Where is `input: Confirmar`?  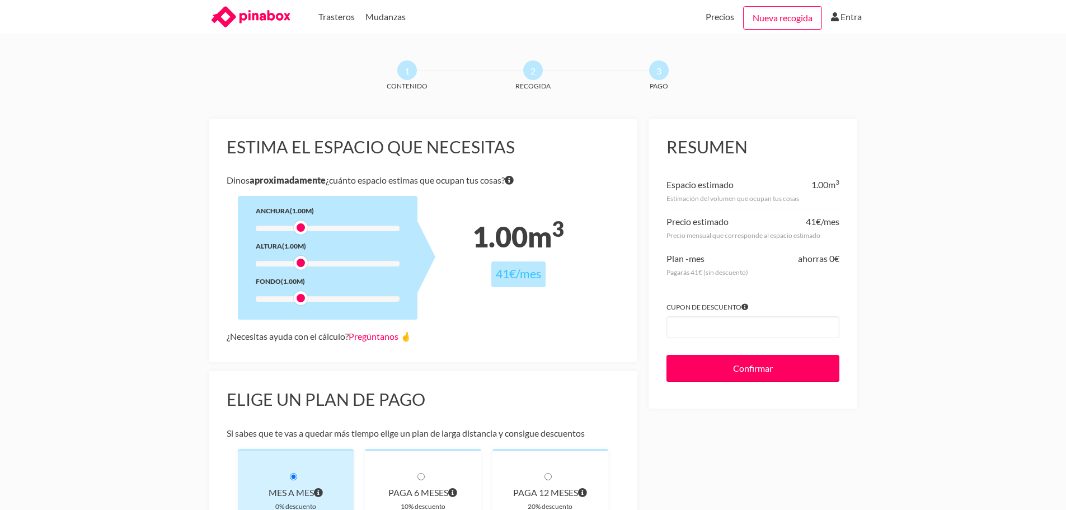 input: Confirmar is located at coordinates (753, 368).